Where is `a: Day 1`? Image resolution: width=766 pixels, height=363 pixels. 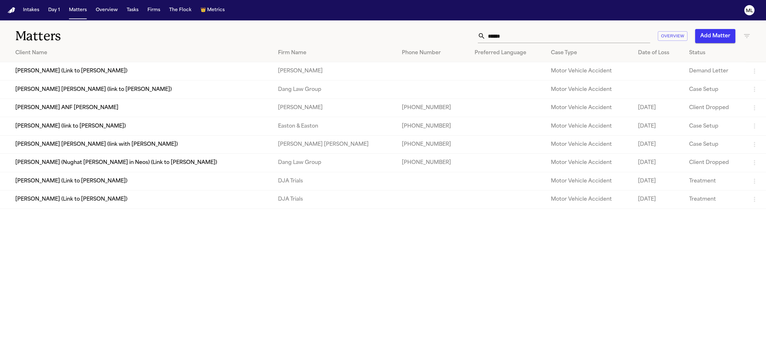 a: Day 1 is located at coordinates (54, 10).